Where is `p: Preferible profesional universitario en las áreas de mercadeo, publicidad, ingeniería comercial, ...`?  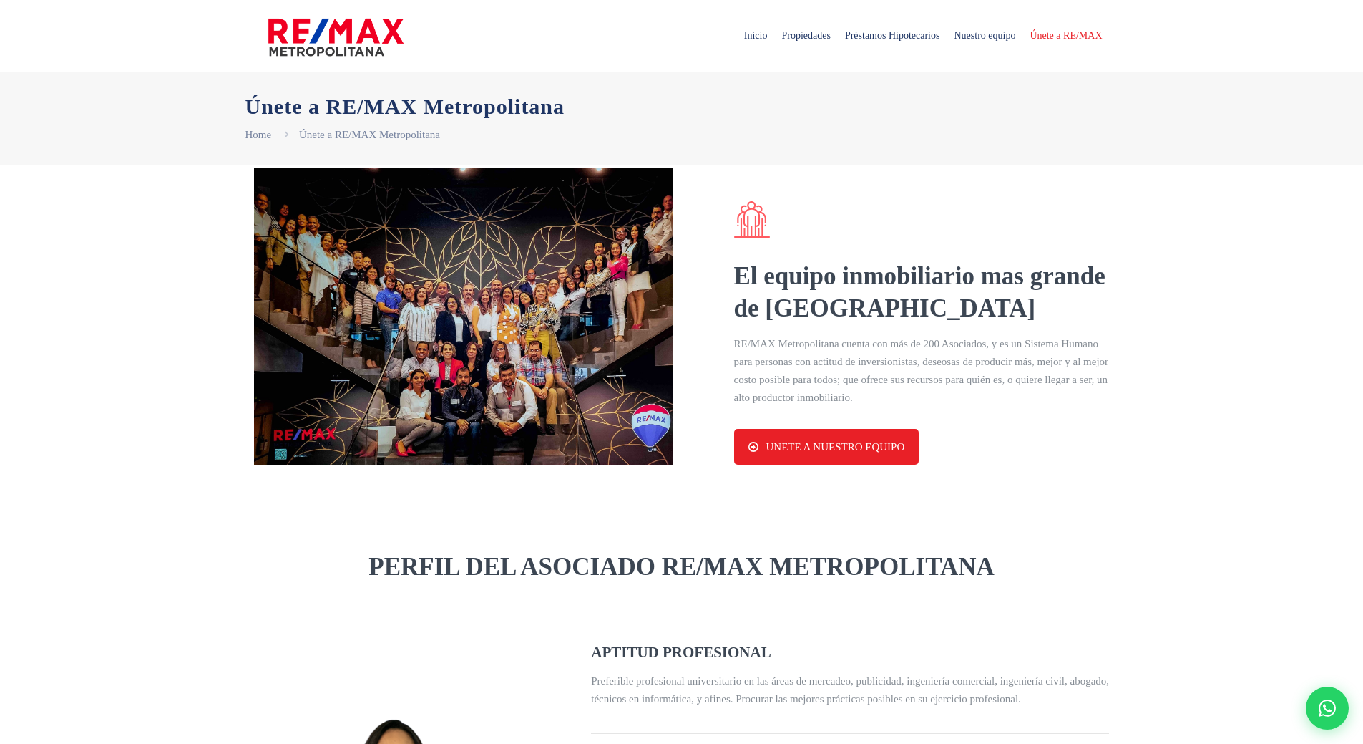 p: Preferible profesional universitario en las áreas de mercadeo, publicidad, ingeniería comercial, ... is located at coordinates (850, 690).